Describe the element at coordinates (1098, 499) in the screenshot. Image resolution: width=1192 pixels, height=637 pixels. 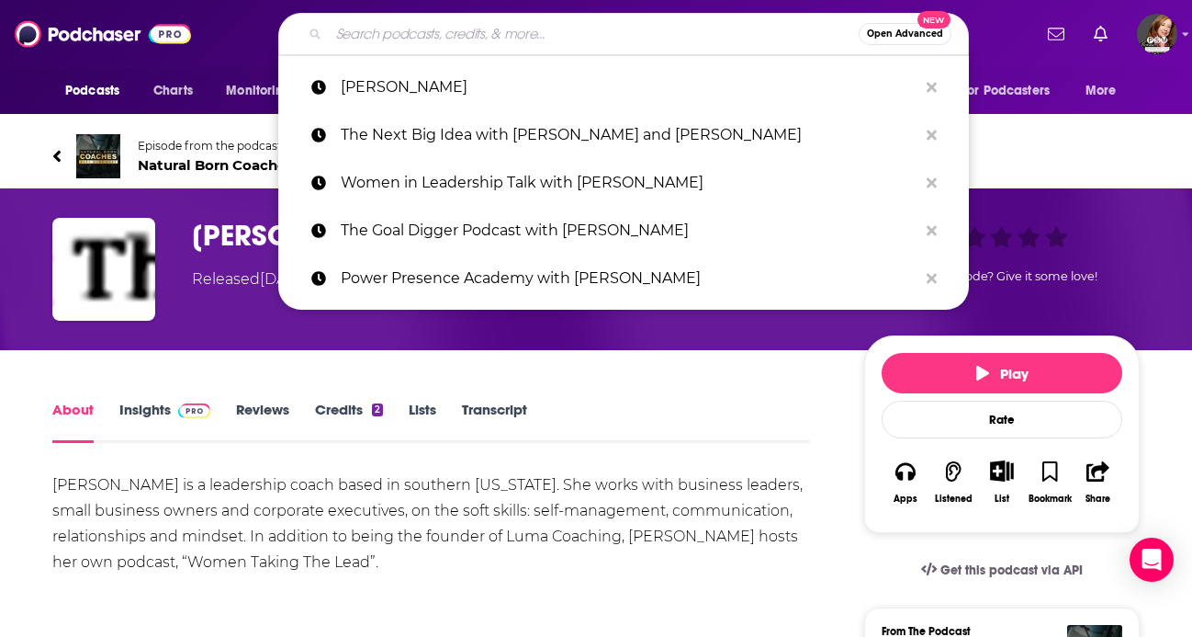
I see `div: Share` at that location.